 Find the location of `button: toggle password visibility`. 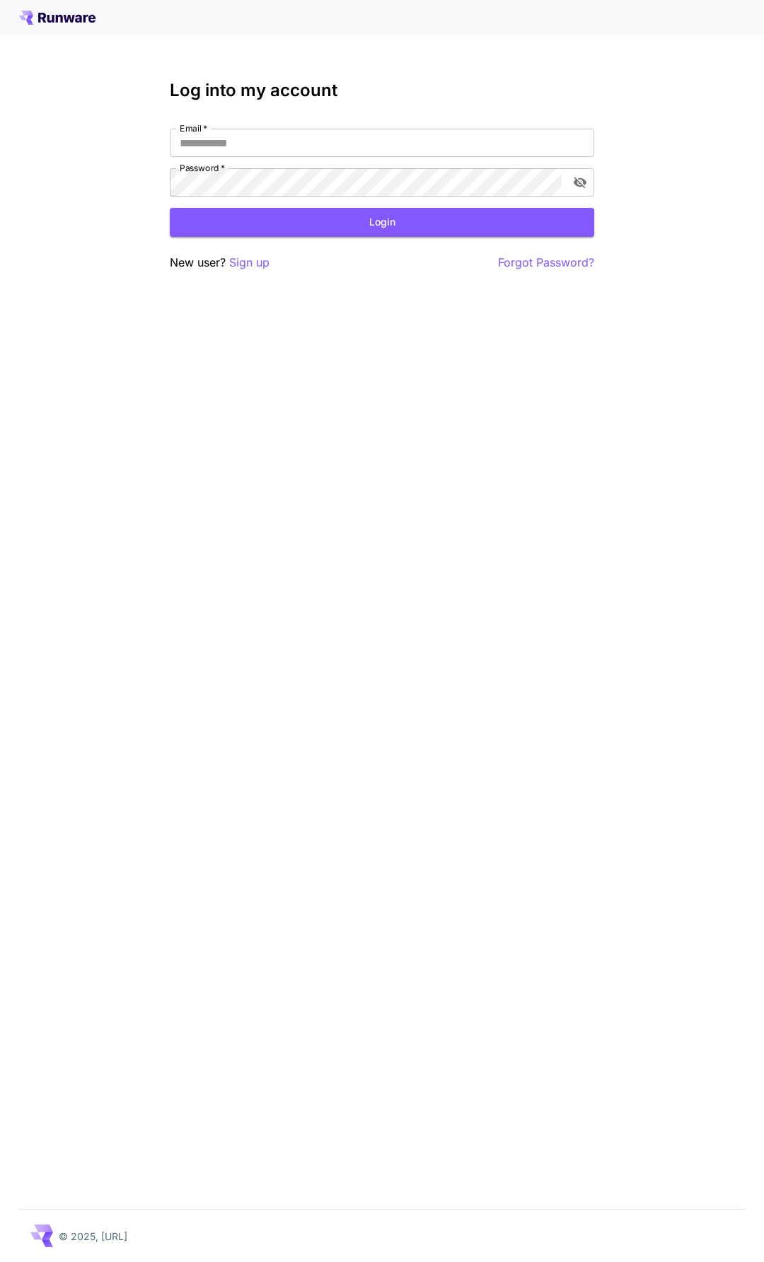

button: toggle password visibility is located at coordinates (580, 182).